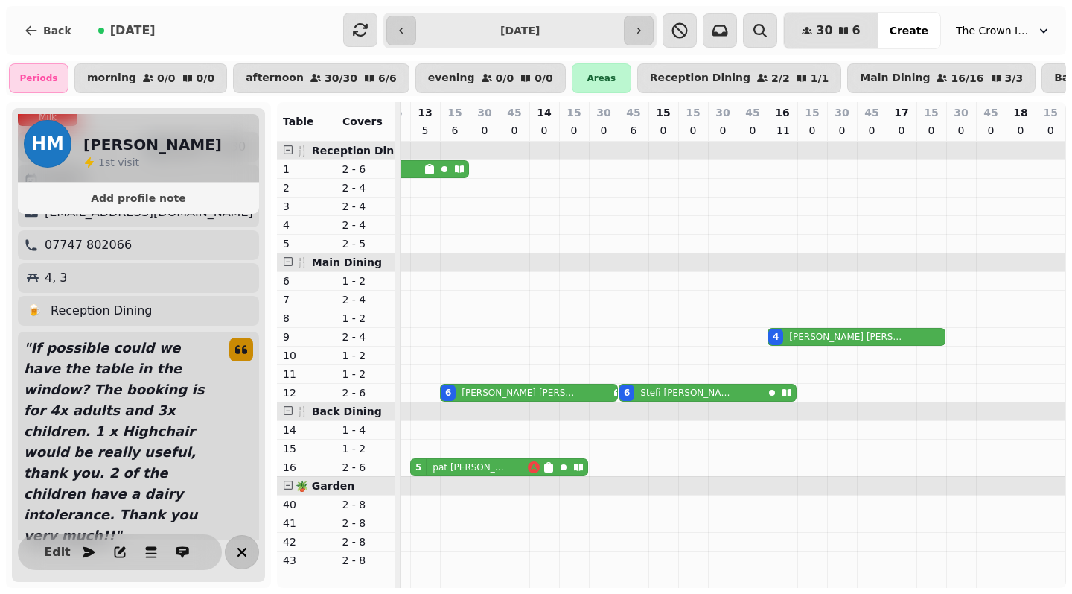 The width and height of the screenshot is (1072, 594). What do you see at coordinates (354, 150) in the screenshot?
I see `span: 🍴 Reception Dining` at bounding box center [354, 150].